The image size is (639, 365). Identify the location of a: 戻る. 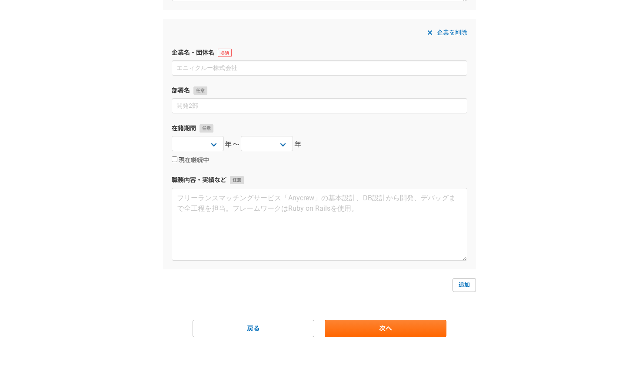
(253, 329).